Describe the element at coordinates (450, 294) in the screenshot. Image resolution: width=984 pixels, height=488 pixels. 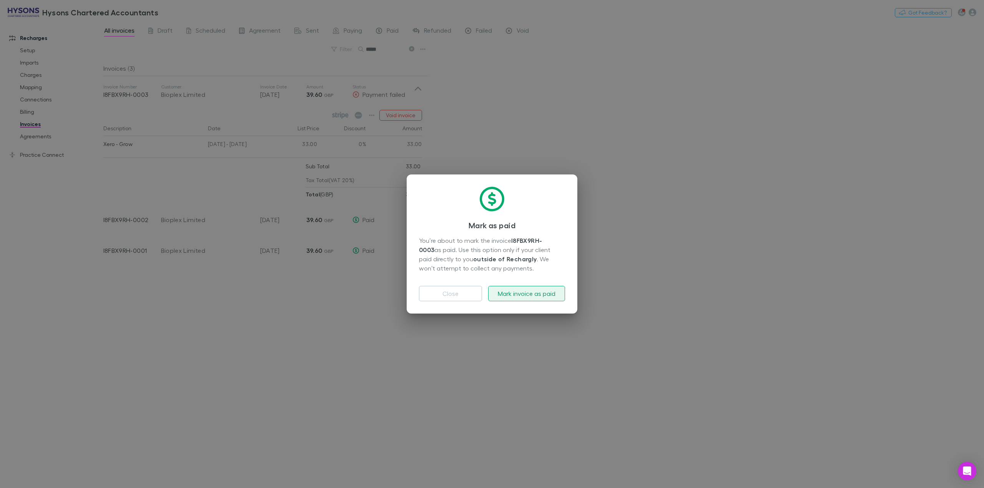
I see `button: Close` at that location.